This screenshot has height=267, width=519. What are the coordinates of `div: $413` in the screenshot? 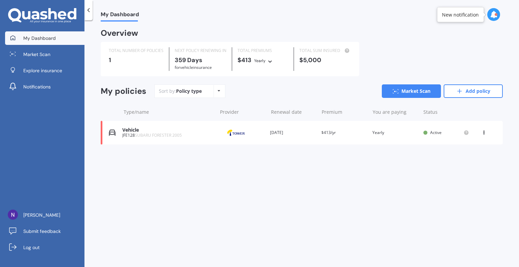 It's located at (263, 61).